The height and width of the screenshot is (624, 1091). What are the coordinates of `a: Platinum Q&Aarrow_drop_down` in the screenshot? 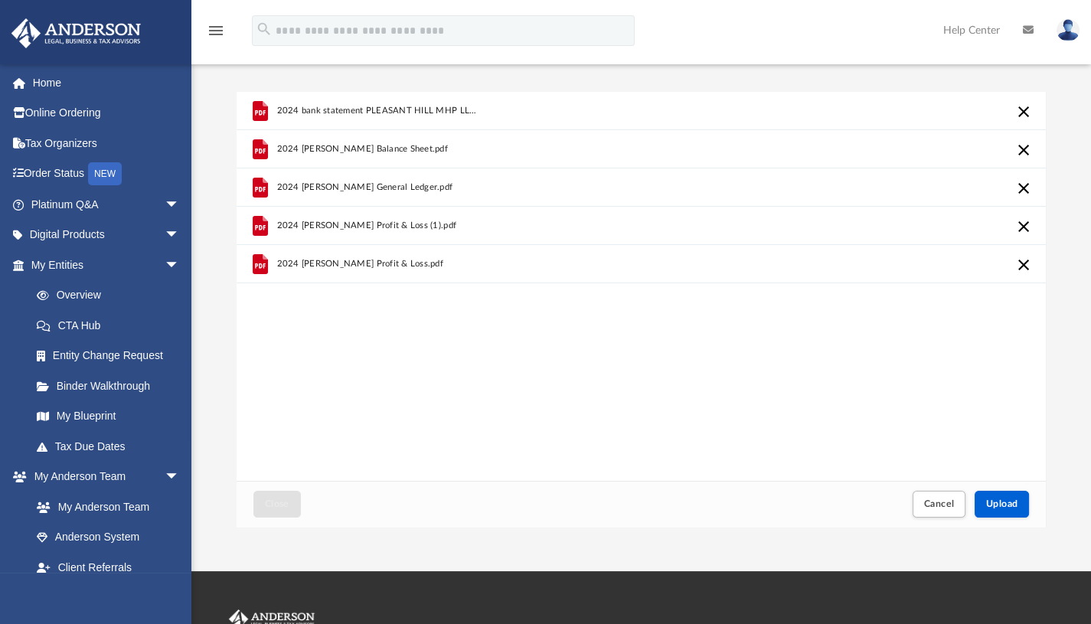 It's located at (106, 204).